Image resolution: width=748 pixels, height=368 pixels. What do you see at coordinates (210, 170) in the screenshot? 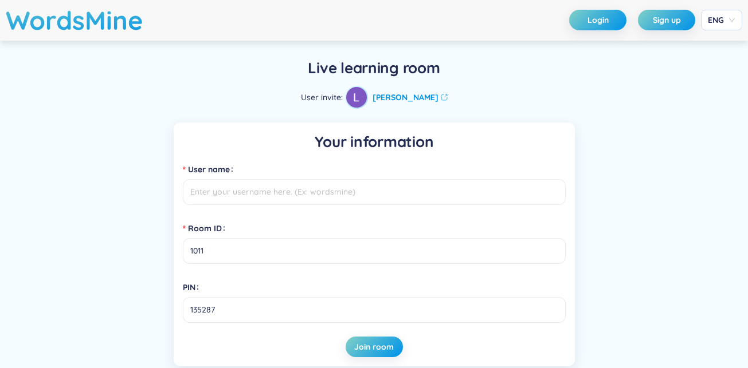
I see `label: User name` at bounding box center [210, 170].